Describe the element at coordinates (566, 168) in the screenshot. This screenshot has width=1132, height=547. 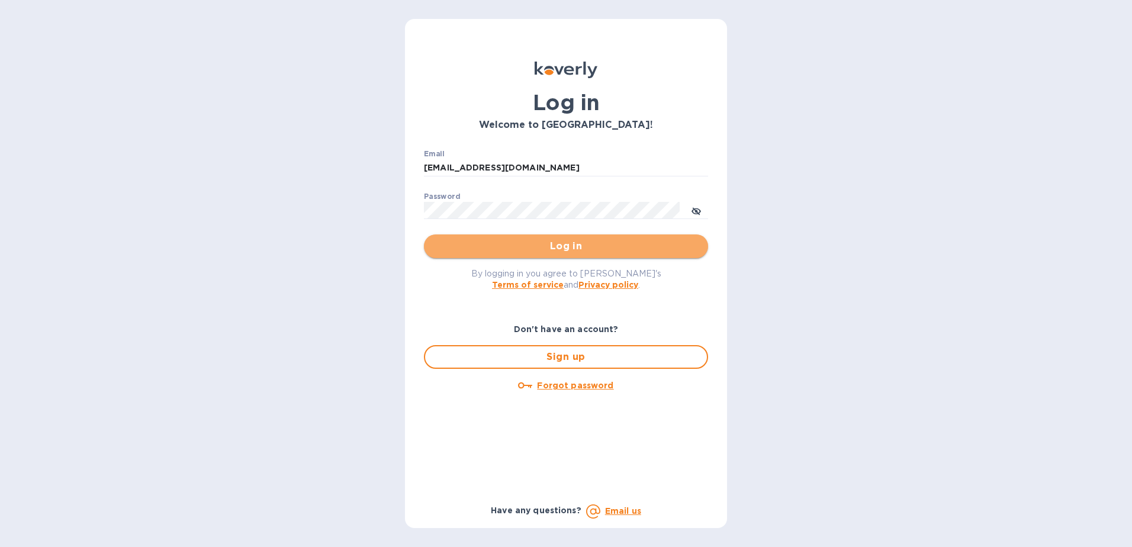
I see `input: Enter email address` at that location.